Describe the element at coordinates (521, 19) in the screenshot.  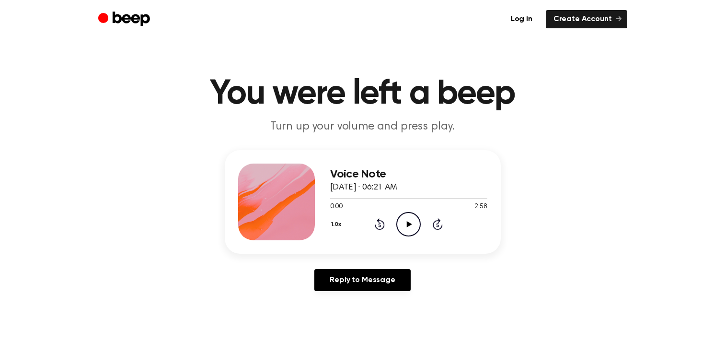
I see `a: Log in` at that location.